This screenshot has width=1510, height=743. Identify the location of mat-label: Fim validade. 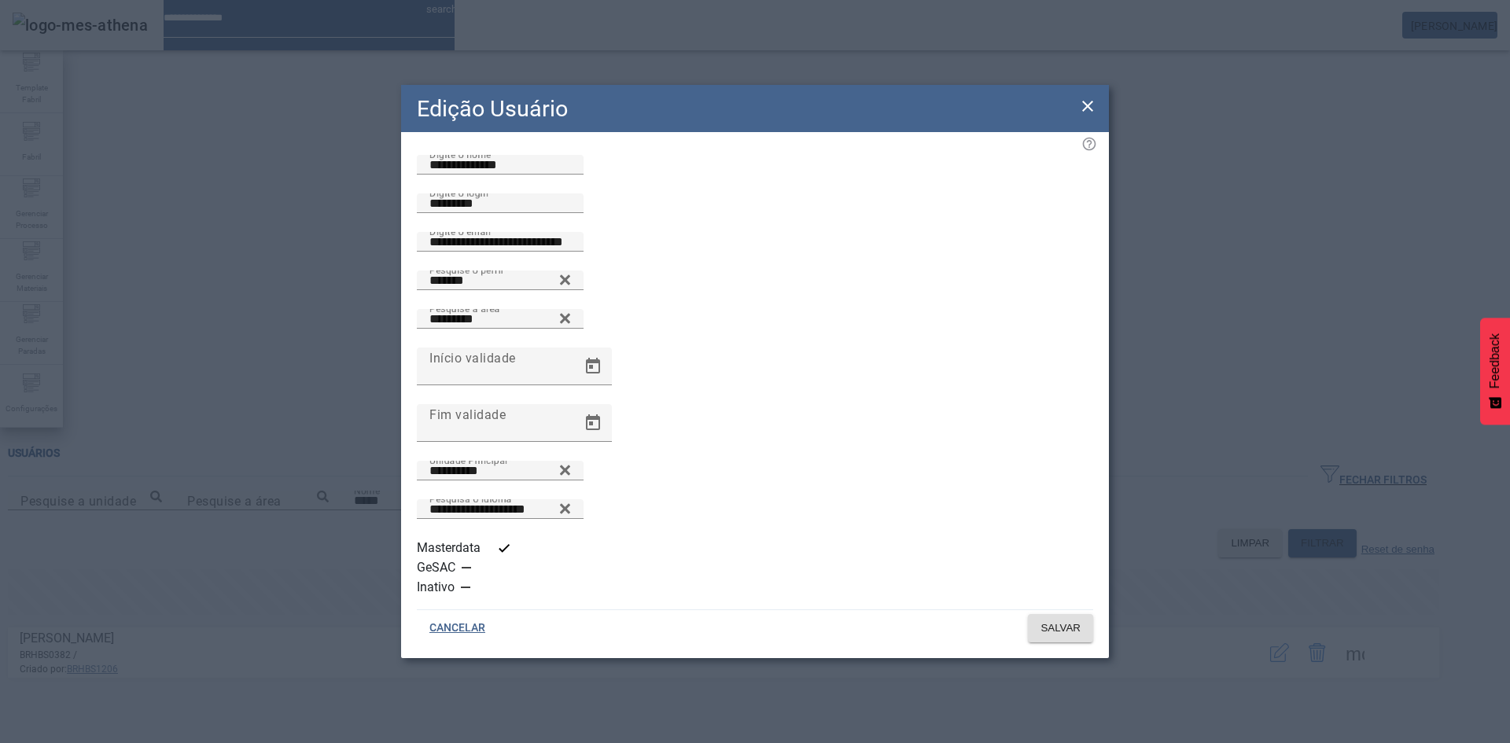
(467, 414).